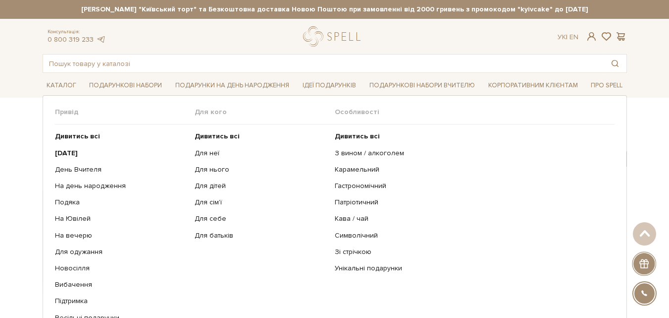  What do you see at coordinates (121, 169) in the screenshot?
I see `a: День Вчителя` at bounding box center [121, 169].